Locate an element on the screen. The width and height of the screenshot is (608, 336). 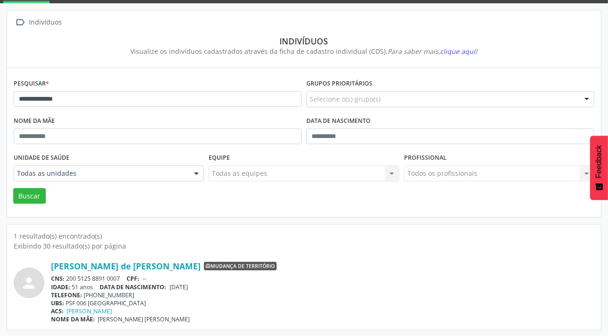
label: Grupos prioritários is located at coordinates (339, 84).